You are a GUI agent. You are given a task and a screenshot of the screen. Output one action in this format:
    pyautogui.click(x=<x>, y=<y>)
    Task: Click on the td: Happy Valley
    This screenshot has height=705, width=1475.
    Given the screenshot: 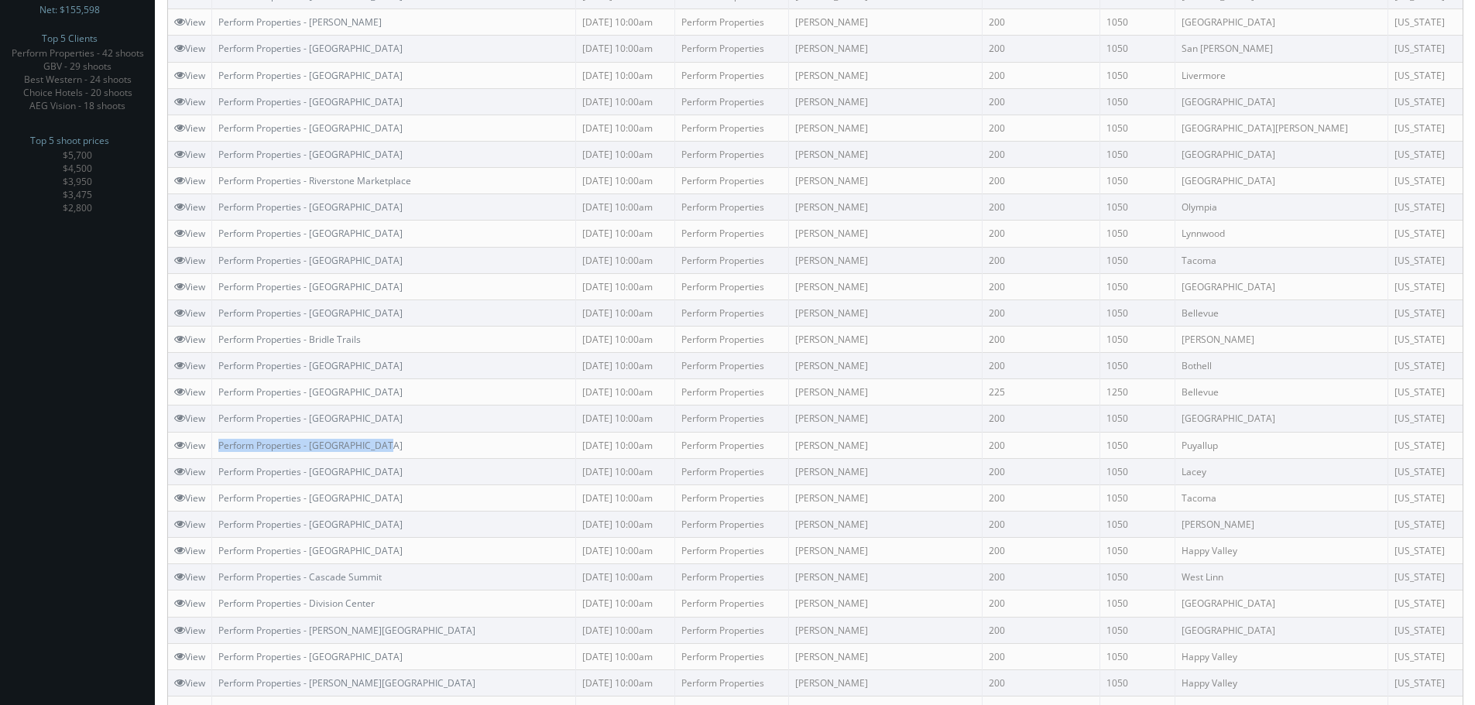 What is the action you would take?
    pyautogui.click(x=1281, y=551)
    